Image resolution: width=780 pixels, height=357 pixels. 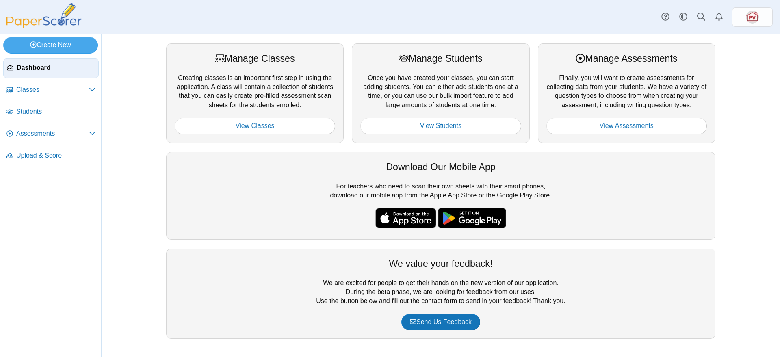 What do you see at coordinates (51, 112) in the screenshot?
I see `a: Students` at bounding box center [51, 112].